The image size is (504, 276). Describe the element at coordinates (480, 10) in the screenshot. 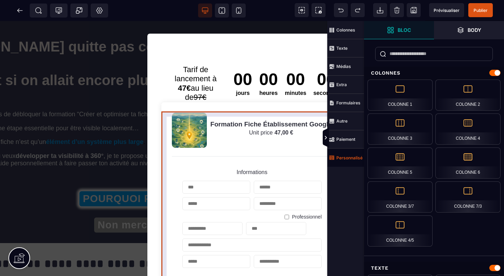

I see `span: Publier` at that location.